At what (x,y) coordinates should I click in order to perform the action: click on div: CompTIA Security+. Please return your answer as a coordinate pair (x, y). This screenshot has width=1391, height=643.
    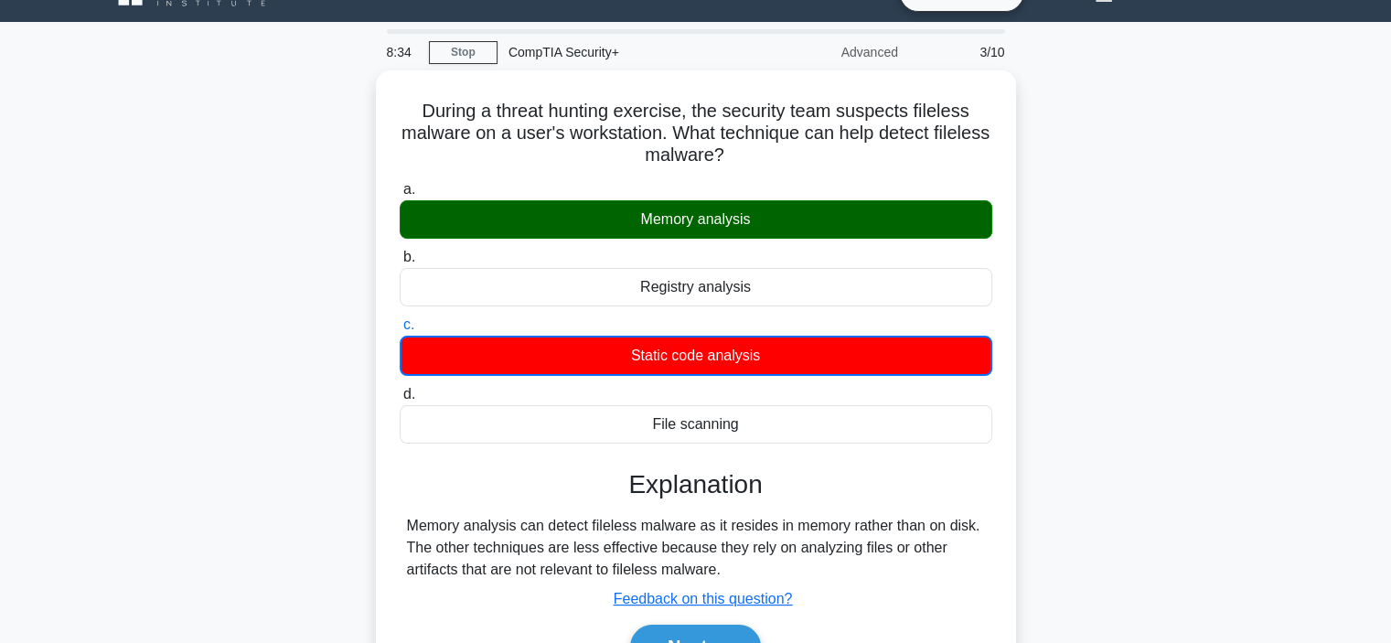
    Looking at the image, I should click on (623, 52).